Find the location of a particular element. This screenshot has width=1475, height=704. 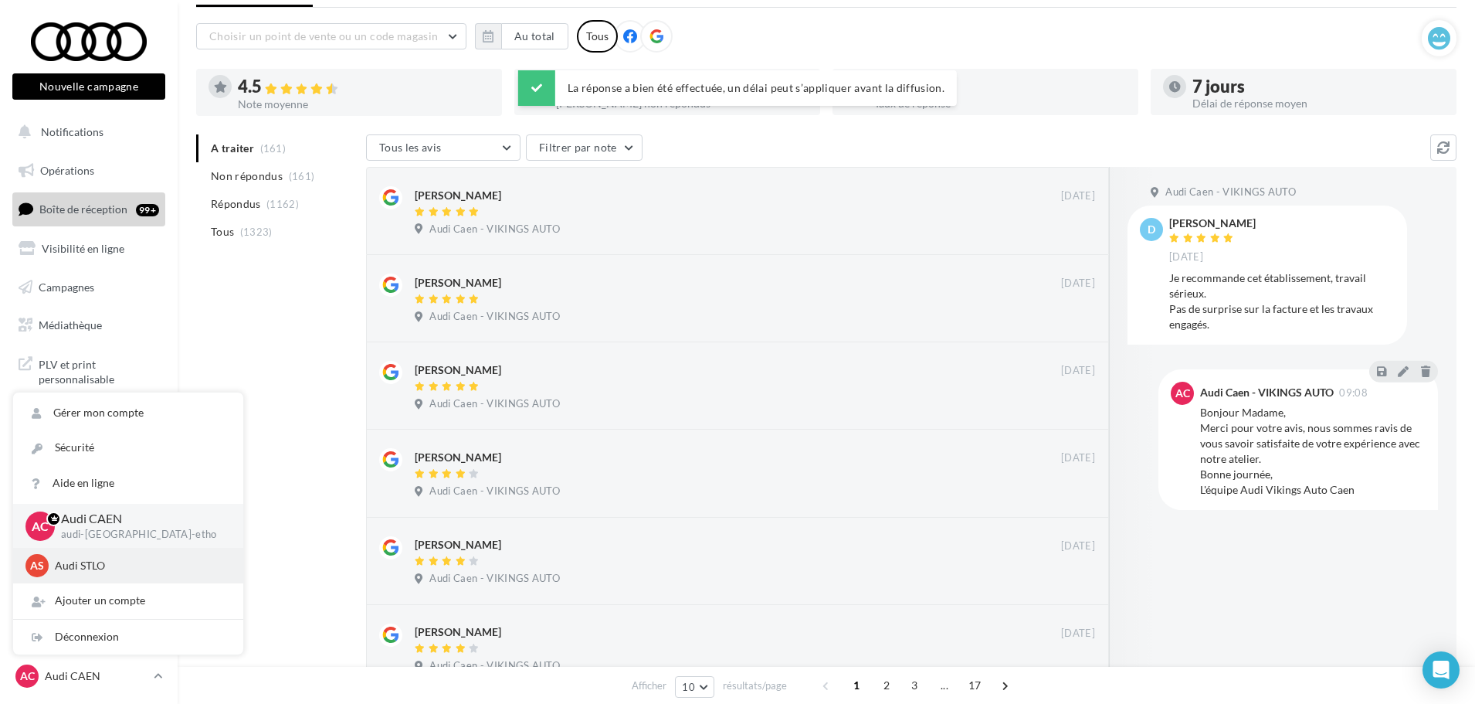

div: 99+ is located at coordinates (148, 210).